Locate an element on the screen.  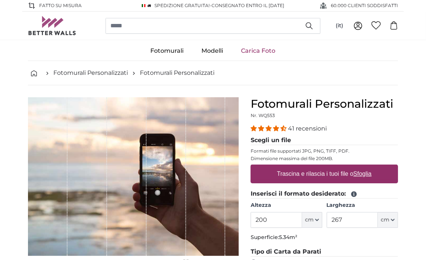
span: Nr. WQ553 is located at coordinates (263, 115).